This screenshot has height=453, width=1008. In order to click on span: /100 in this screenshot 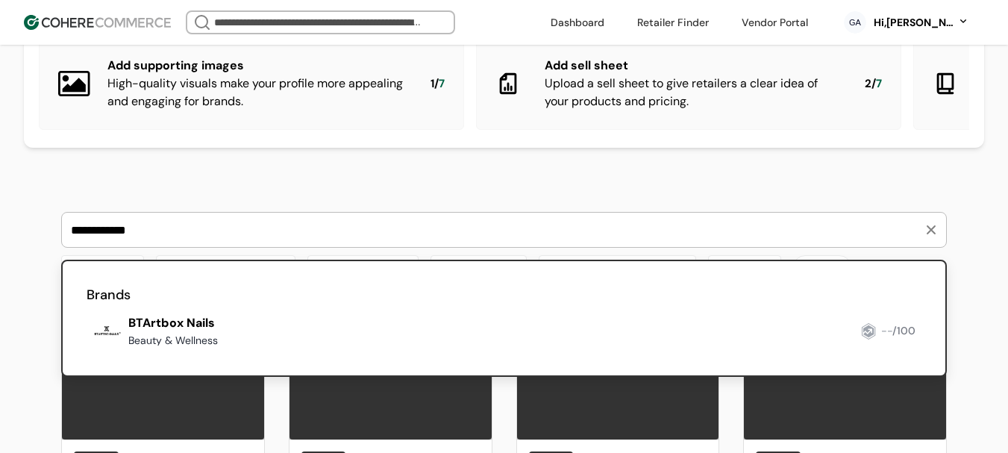, I will do `click(903, 331)`.